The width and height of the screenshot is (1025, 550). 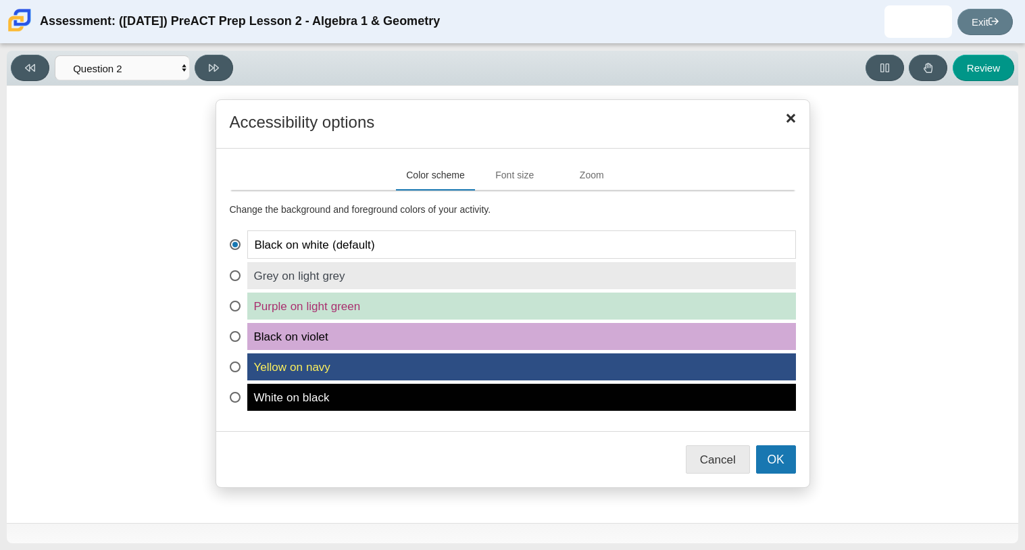 What do you see at coordinates (501, 122) in the screenshot?
I see `h2: Accessibility options` at bounding box center [501, 122].